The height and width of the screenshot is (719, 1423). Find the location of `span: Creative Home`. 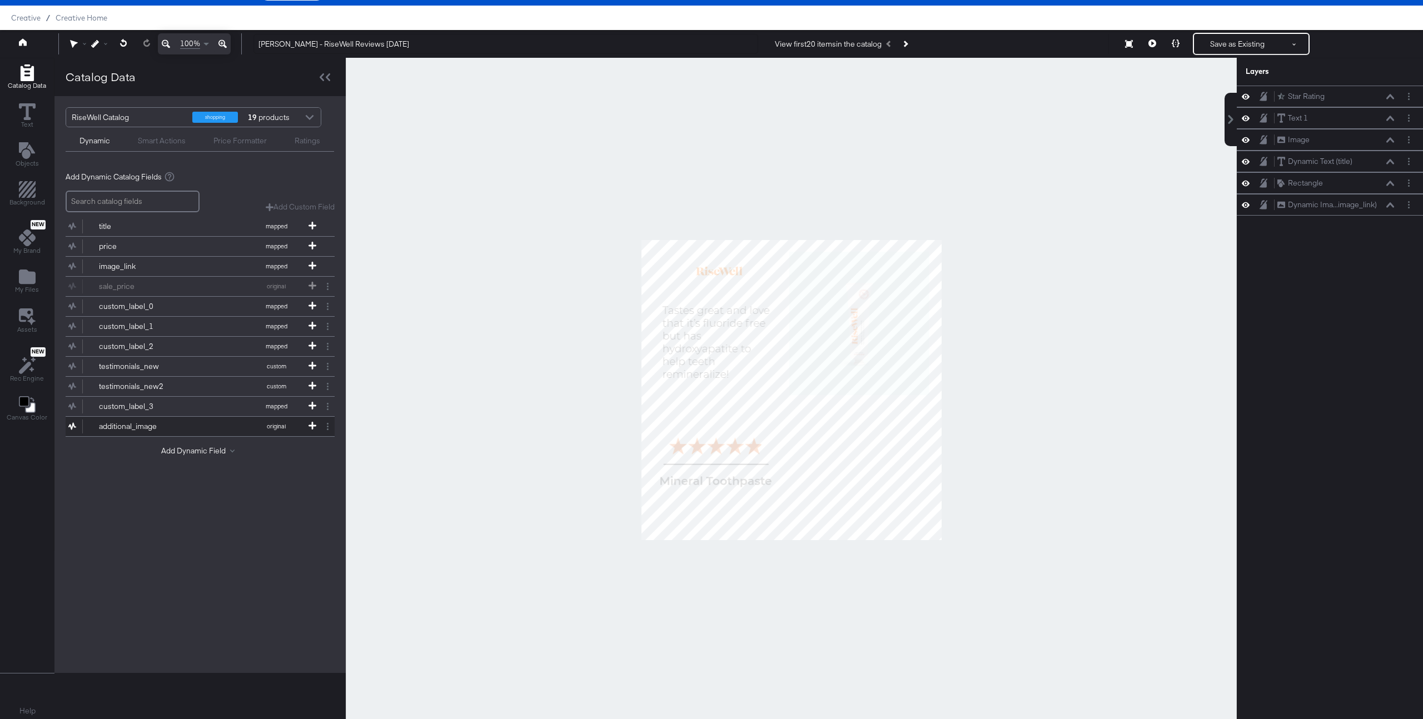

span: Creative Home is located at coordinates (81, 18).